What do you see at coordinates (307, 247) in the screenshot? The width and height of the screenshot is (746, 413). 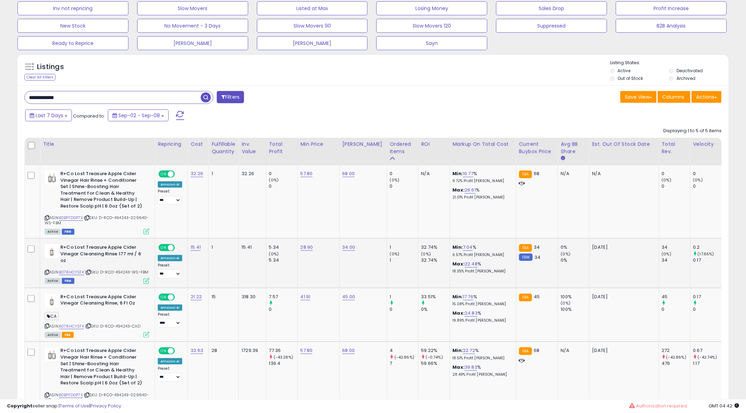 I see `a: 28.90` at bounding box center [307, 247].